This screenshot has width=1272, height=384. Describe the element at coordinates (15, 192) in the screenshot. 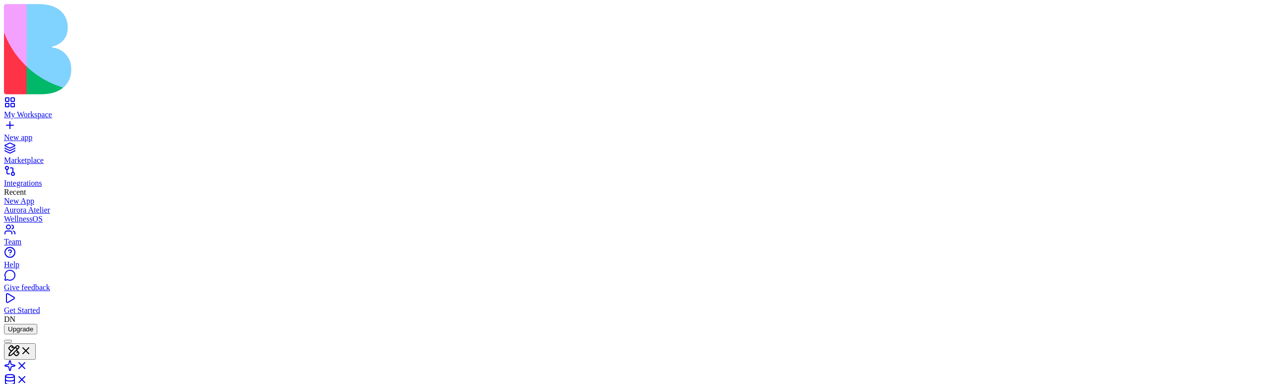

I see `span: Recent` at that location.